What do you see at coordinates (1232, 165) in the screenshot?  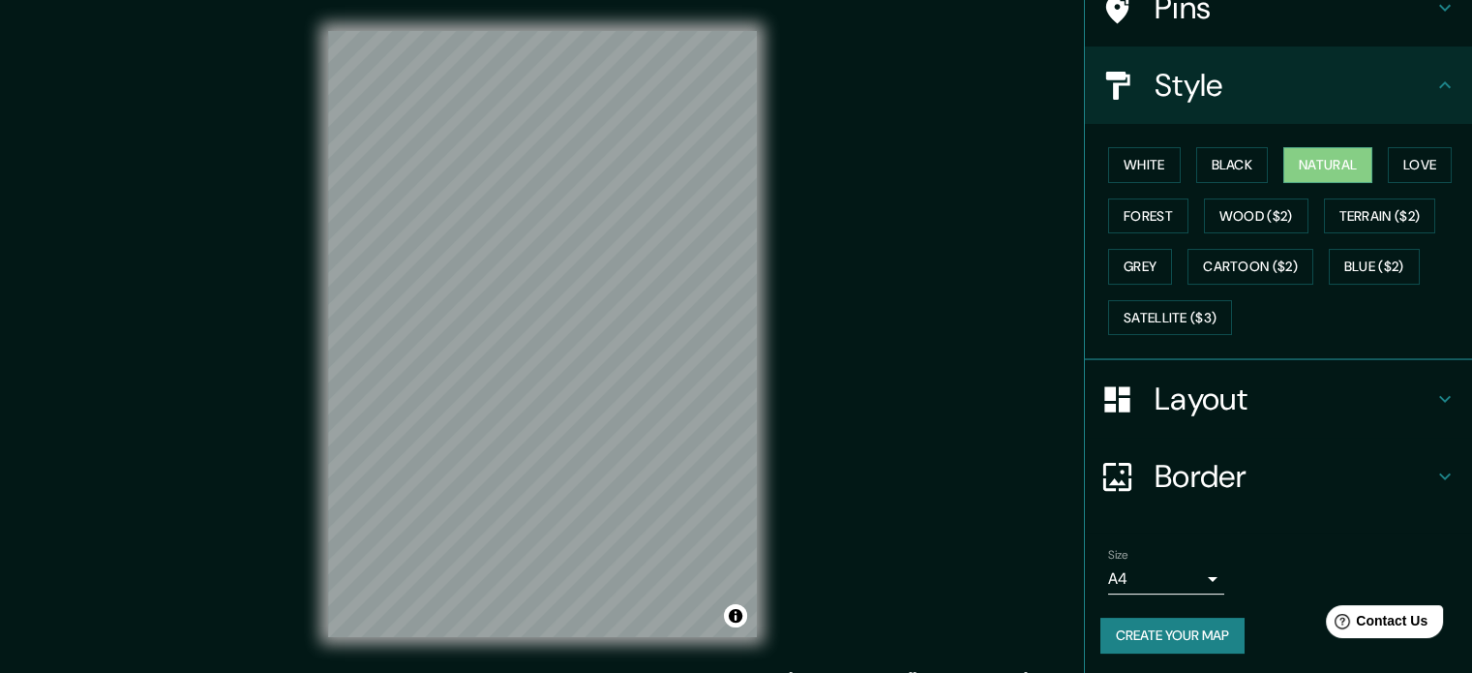 I see `button: Black` at bounding box center [1232, 165].